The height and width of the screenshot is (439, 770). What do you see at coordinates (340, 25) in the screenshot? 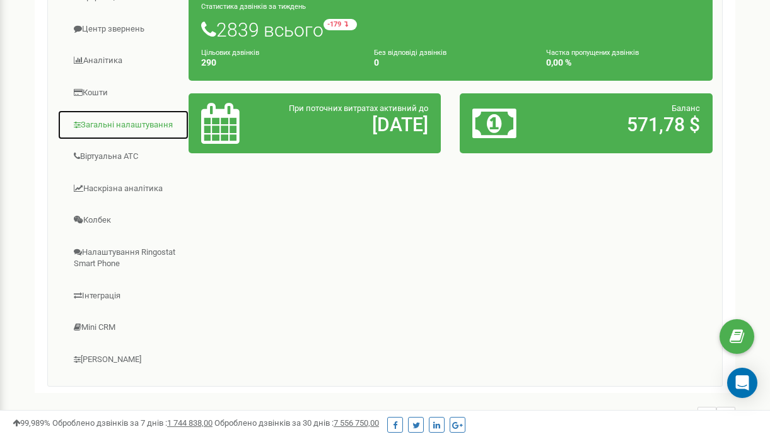
I see `small: -179` at bounding box center [340, 25].